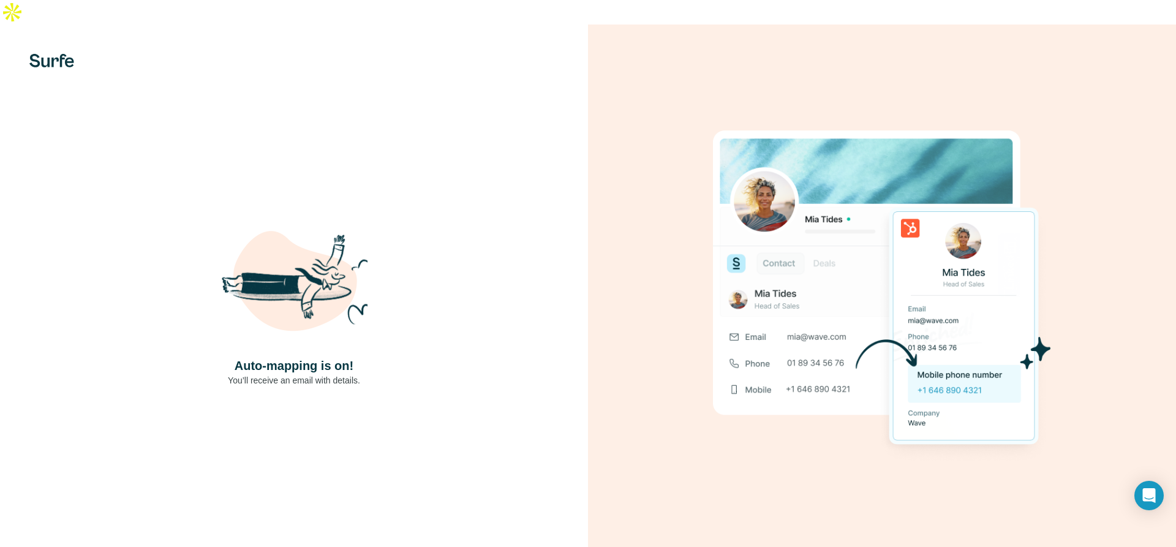  What do you see at coordinates (294, 284) in the screenshot?
I see `img: Shaka Illustration` at bounding box center [294, 284].